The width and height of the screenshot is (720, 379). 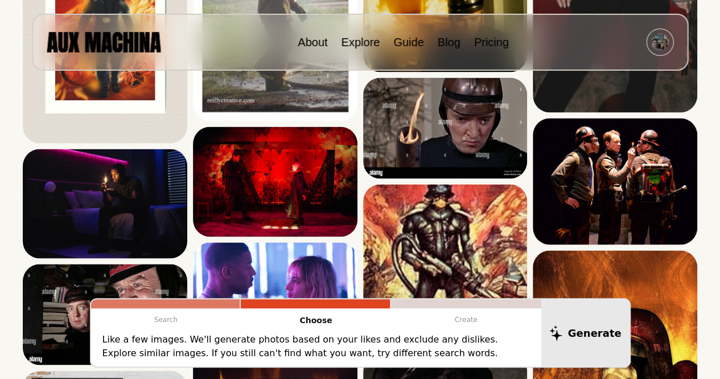 What do you see at coordinates (360, 42) in the screenshot?
I see `a: Explore` at bounding box center [360, 42].